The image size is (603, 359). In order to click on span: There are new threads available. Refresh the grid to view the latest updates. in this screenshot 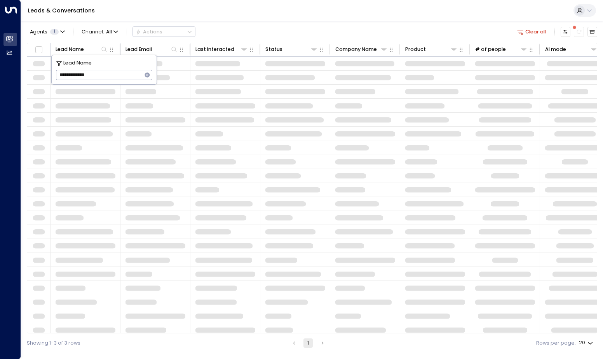, I will do `click(579, 31)`.